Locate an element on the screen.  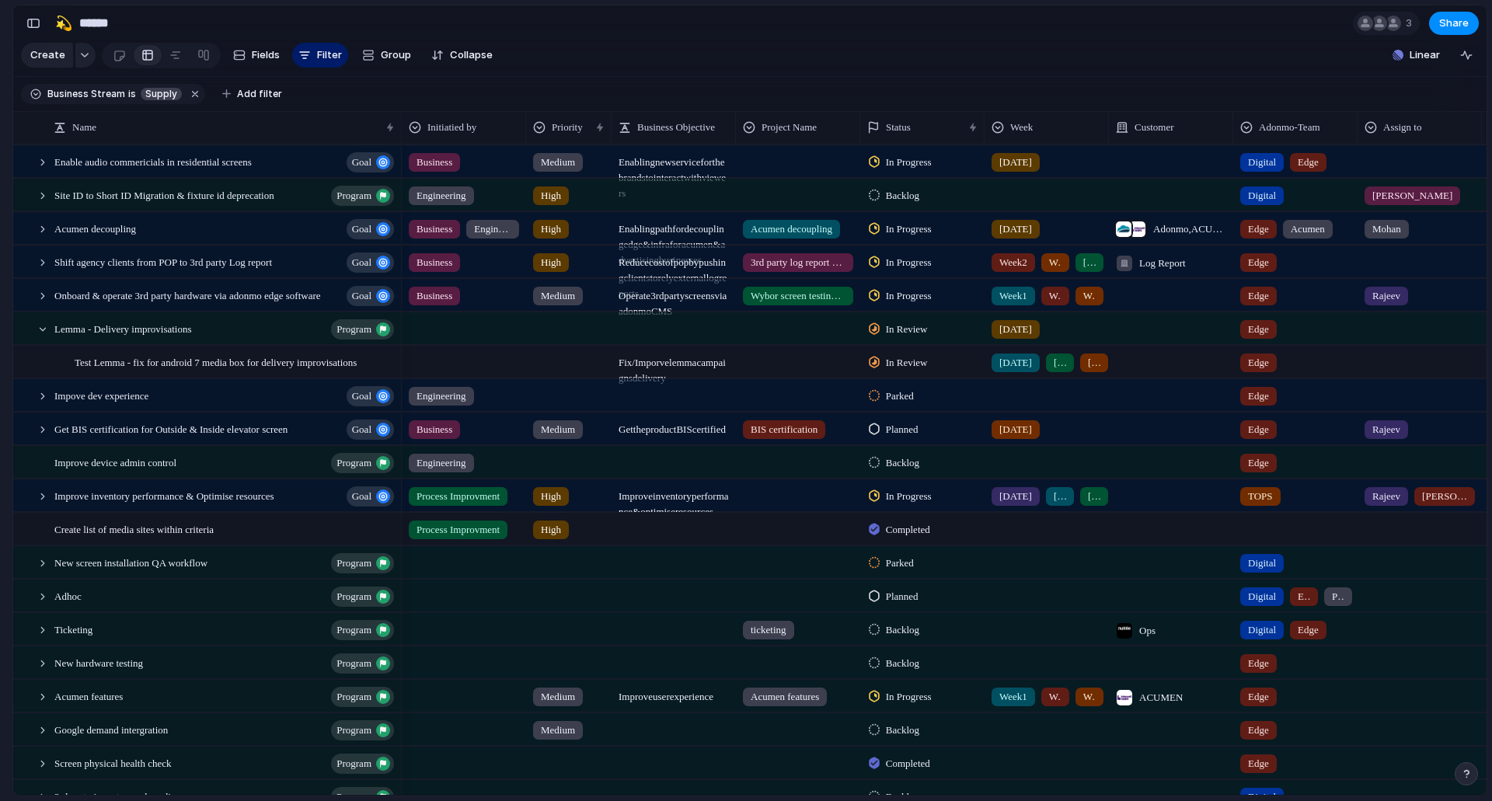
span: Acumen features is located at coordinates (785, 697).